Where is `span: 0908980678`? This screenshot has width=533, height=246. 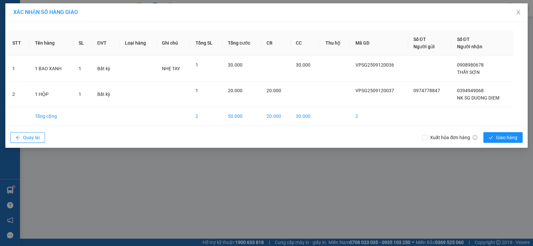
span: 0908980678 is located at coordinates (471, 65).